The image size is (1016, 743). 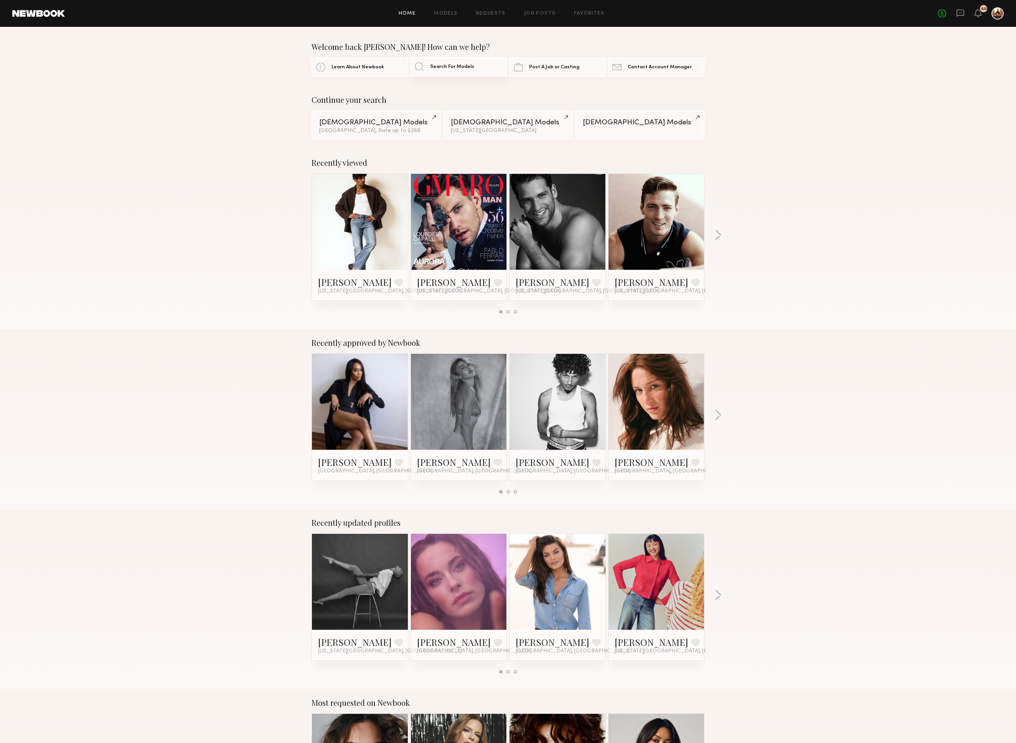 I want to click on a: Job Posts, so click(x=540, y=13).